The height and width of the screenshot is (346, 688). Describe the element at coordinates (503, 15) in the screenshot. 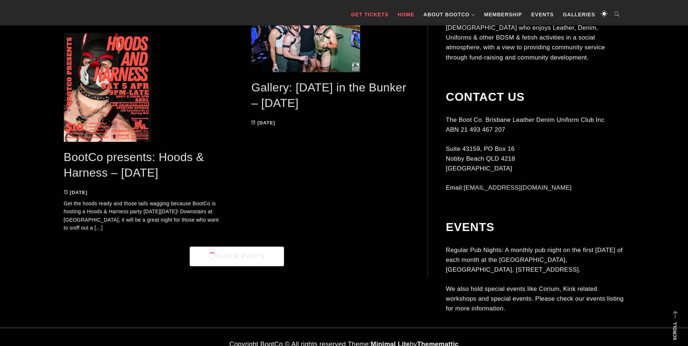

I see `a: Membership` at that location.